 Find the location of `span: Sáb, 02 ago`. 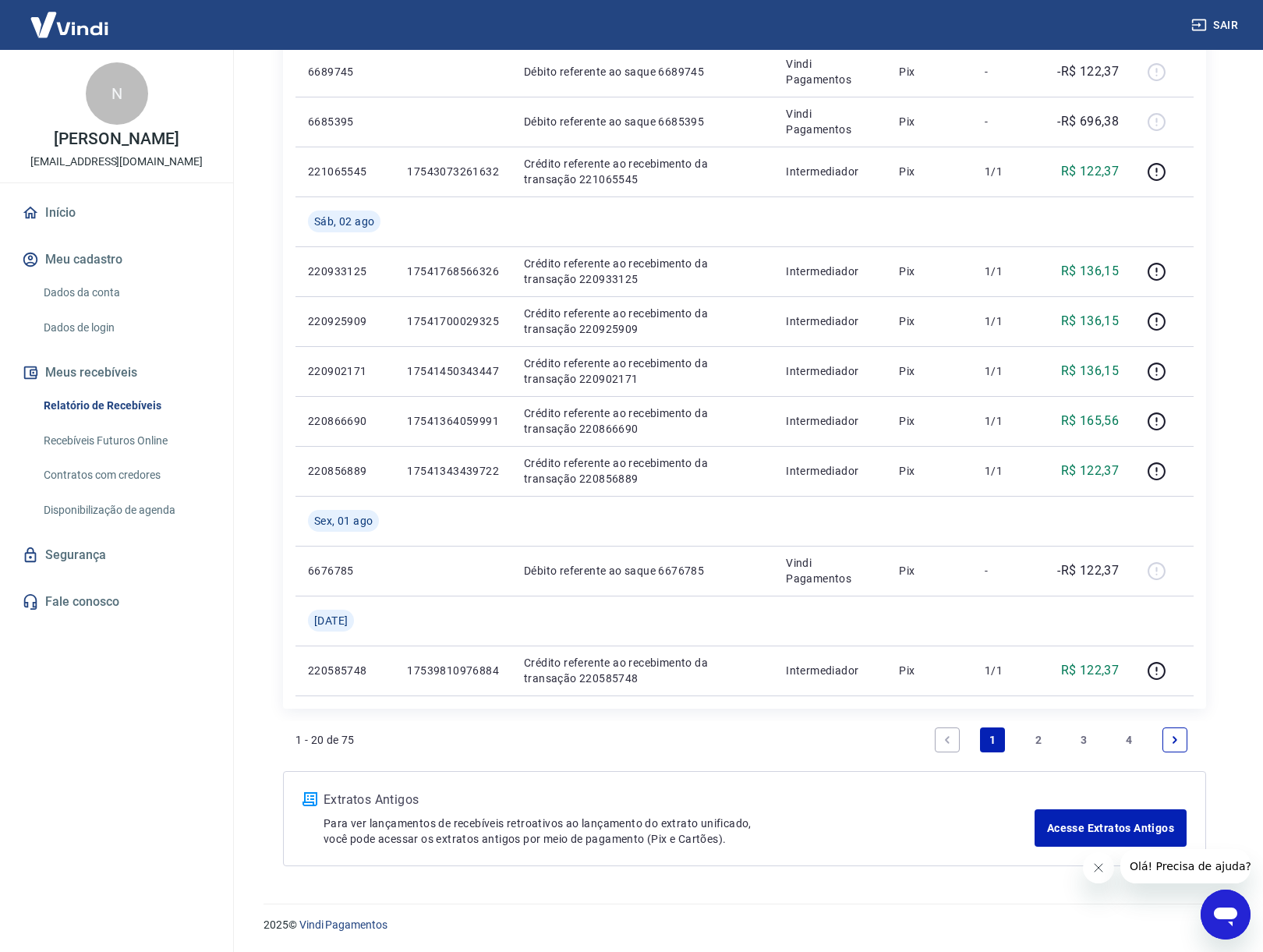

span: Sáb, 02 ago is located at coordinates (344, 222).